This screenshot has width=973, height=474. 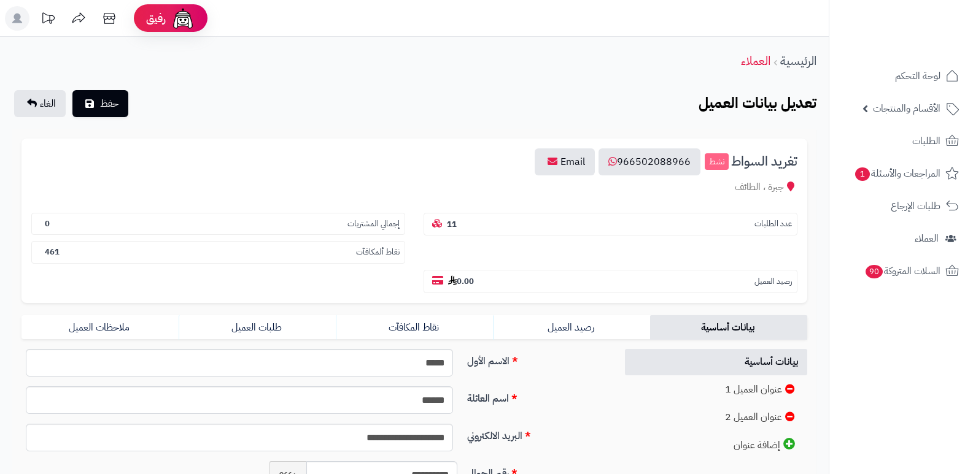 I want to click on a: إضافة عنوان, so click(x=716, y=446).